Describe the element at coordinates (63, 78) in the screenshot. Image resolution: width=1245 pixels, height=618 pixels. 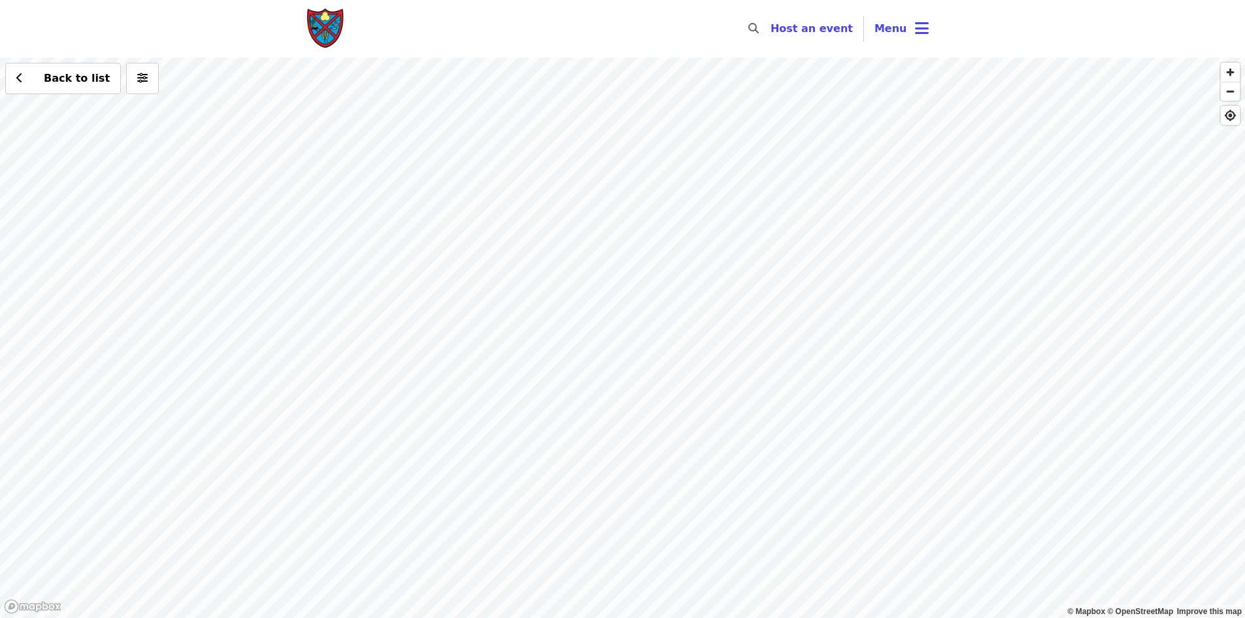
I see `button: Back to list` at that location.